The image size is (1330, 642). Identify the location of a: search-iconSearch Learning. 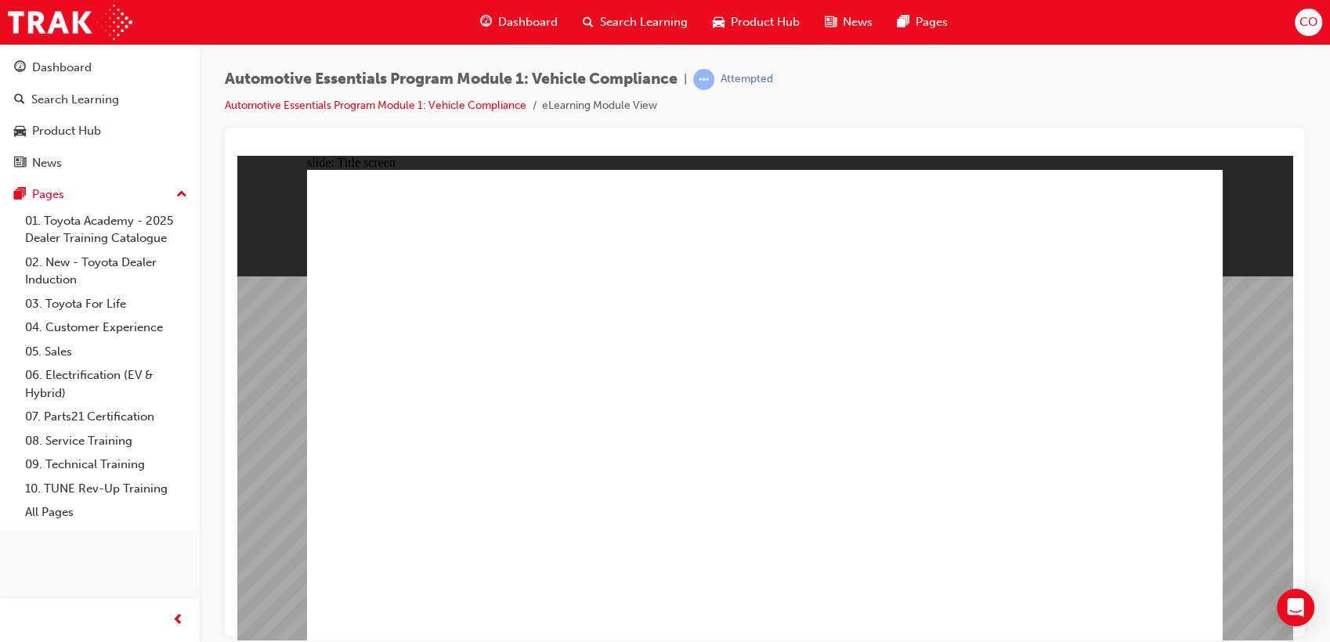
(635, 22).